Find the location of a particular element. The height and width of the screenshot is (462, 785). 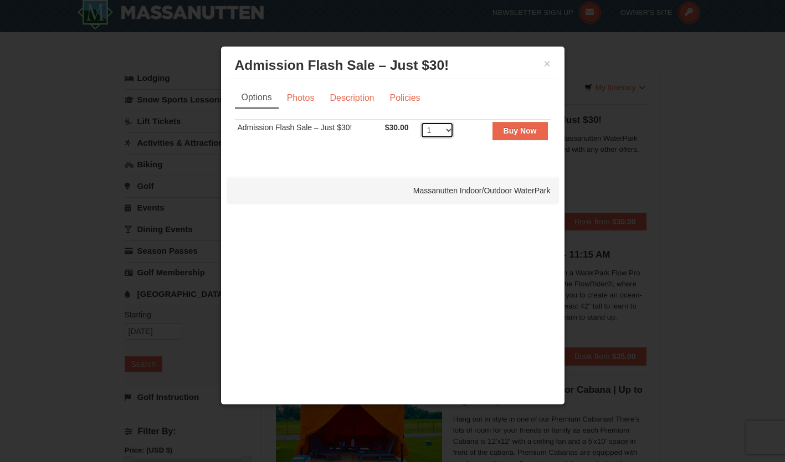

h3: Admission Flash Sale – Just $30! is located at coordinates (393, 65).